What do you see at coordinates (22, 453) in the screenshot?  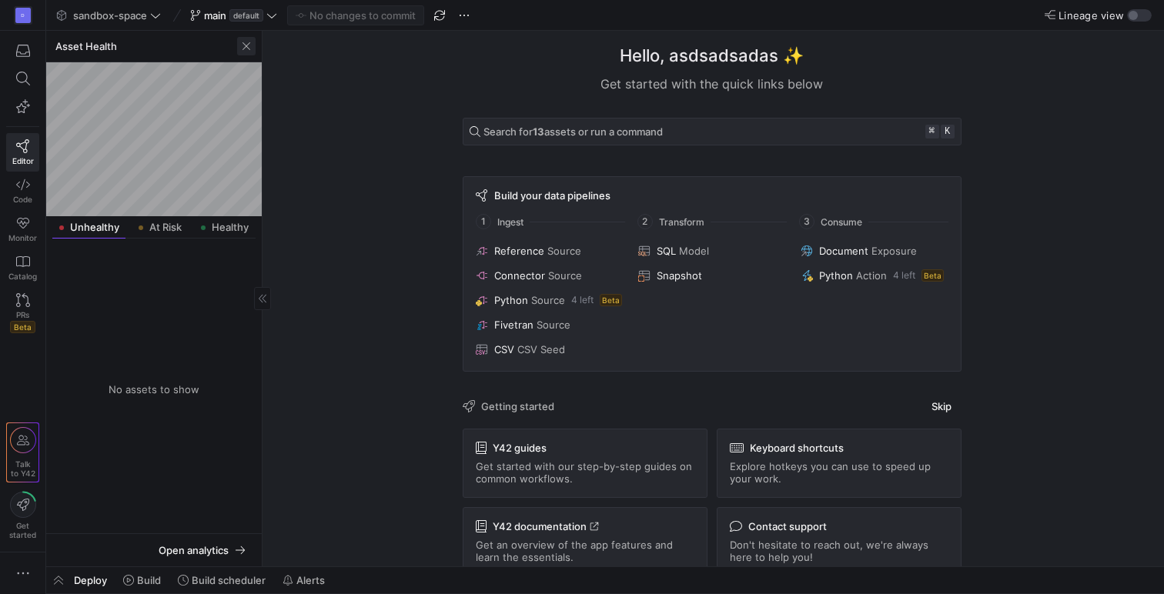 I see `a: Talkto Y42` at bounding box center [22, 453].